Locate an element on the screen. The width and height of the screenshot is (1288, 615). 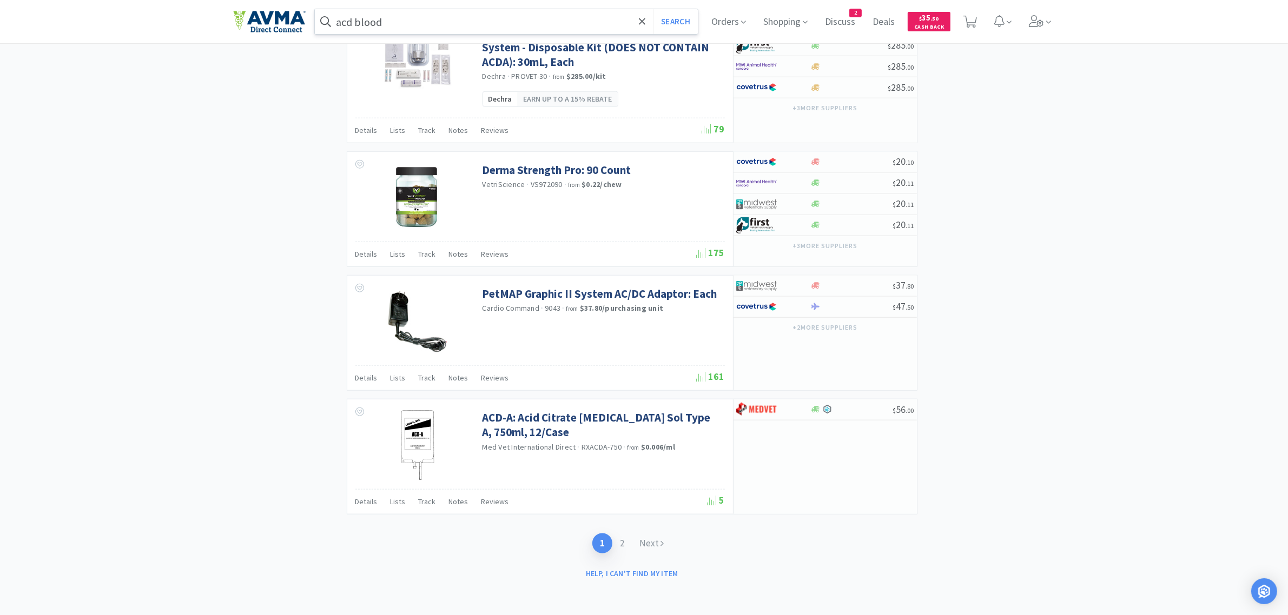
a: Dechra is located at coordinates (494, 76).